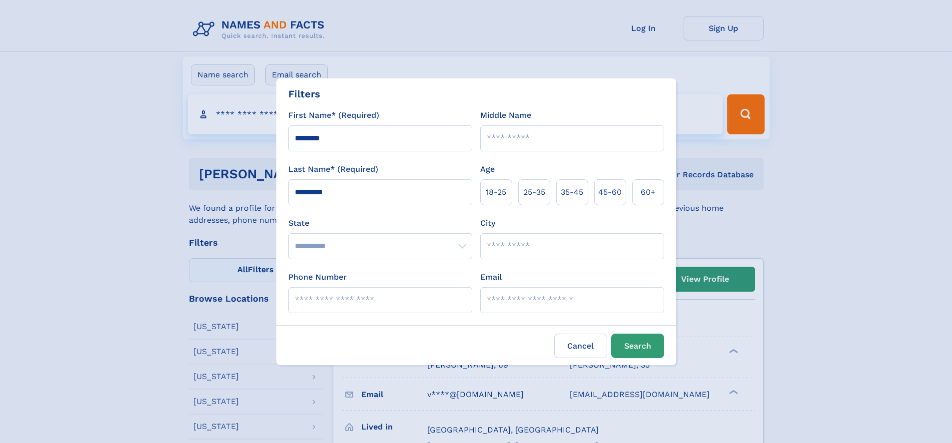 Image resolution: width=952 pixels, height=443 pixels. What do you see at coordinates (572, 192) in the screenshot?
I see `span: 35‑45` at bounding box center [572, 192].